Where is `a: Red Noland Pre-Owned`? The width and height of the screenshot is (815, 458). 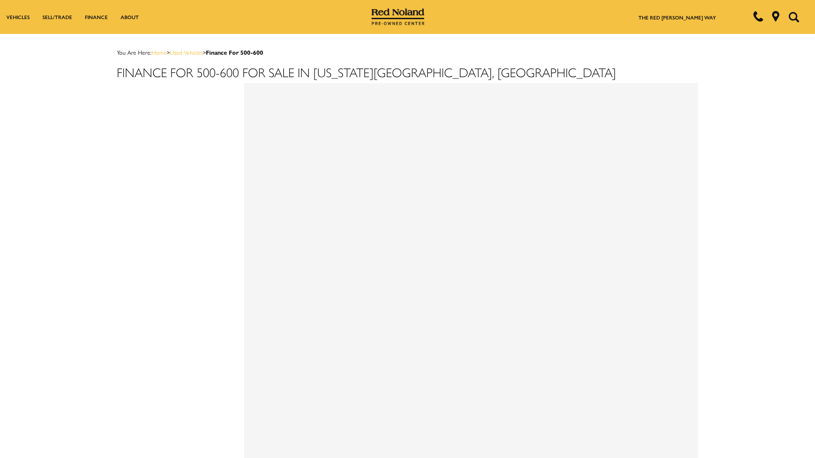
a: Red Noland Pre-Owned is located at coordinates (398, 16).